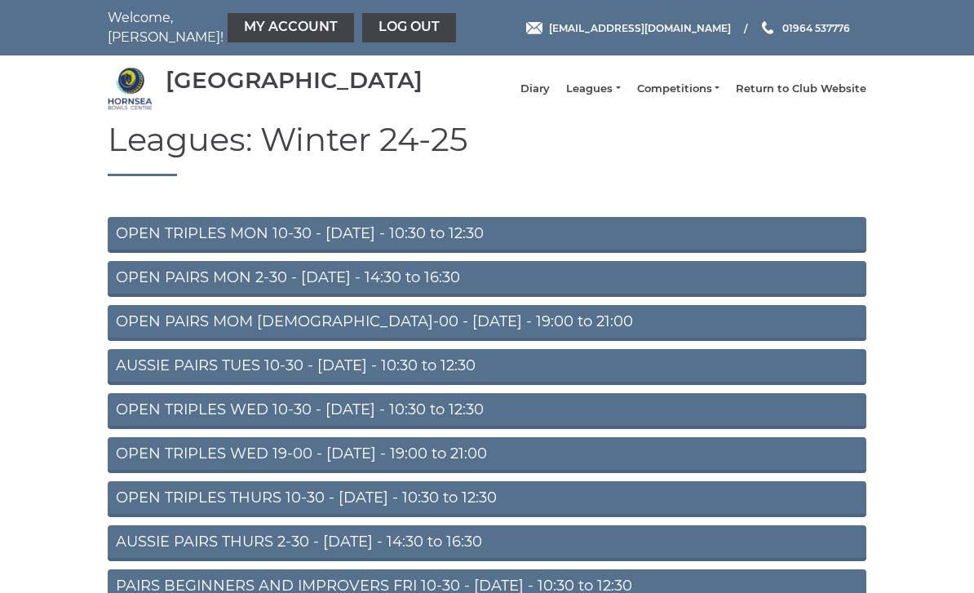  Describe the element at coordinates (815, 27) in the screenshot. I see `span: 01964 537776` at that location.